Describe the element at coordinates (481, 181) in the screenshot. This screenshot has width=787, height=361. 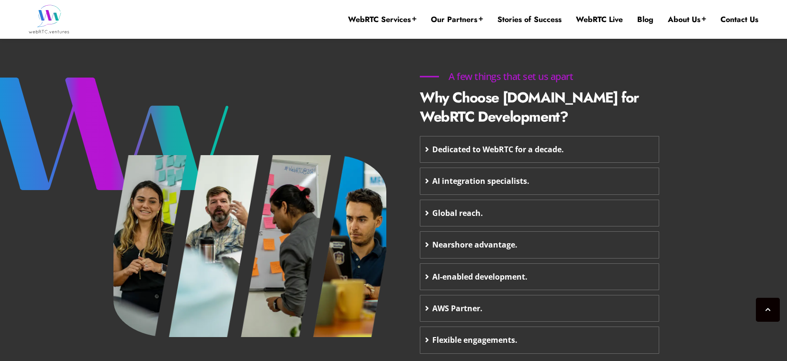
I see `span: AI integration specialists.` at that location.